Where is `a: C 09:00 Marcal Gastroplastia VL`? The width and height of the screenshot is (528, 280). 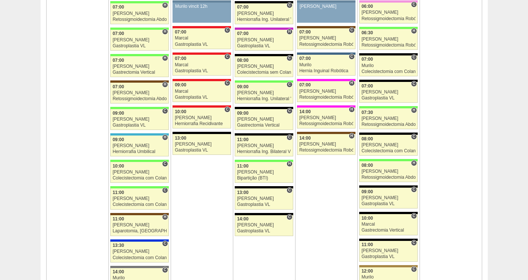
a: C 09:00 Marcal Gastroplastia VL is located at coordinates (202, 92).